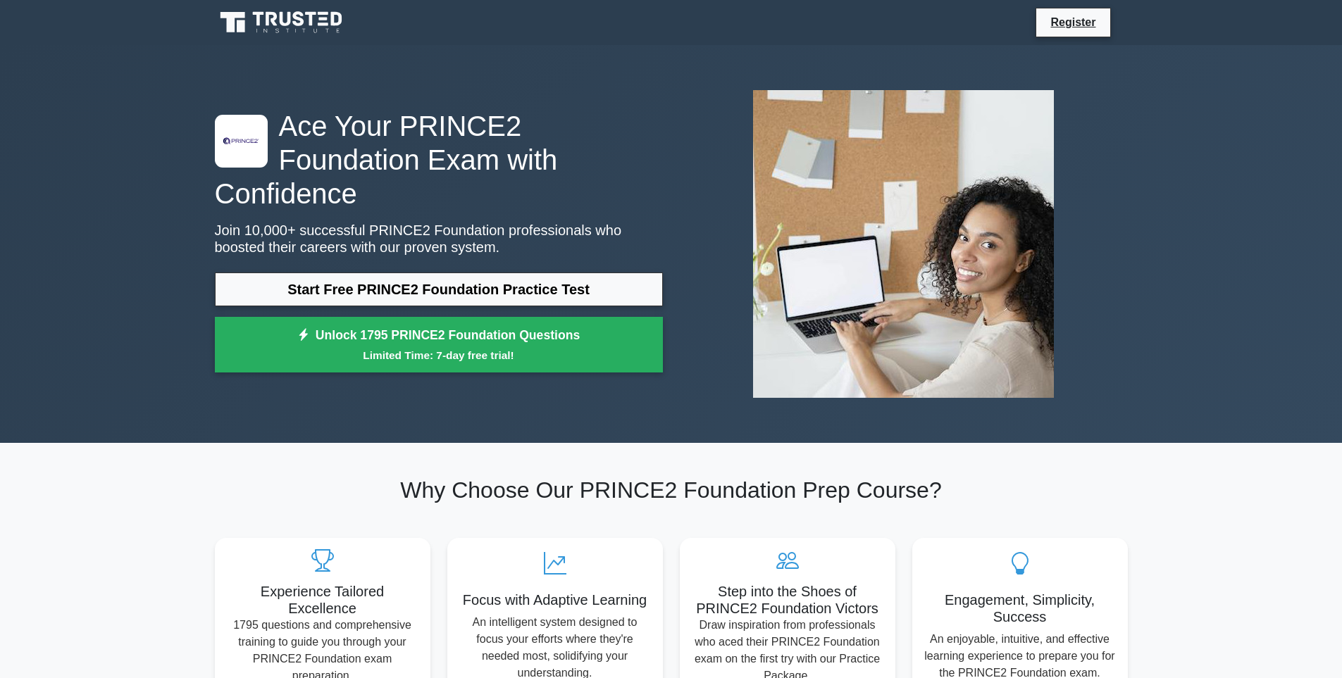 The width and height of the screenshot is (1342, 678). What do you see at coordinates (1073, 22) in the screenshot?
I see `a: Register` at bounding box center [1073, 22].